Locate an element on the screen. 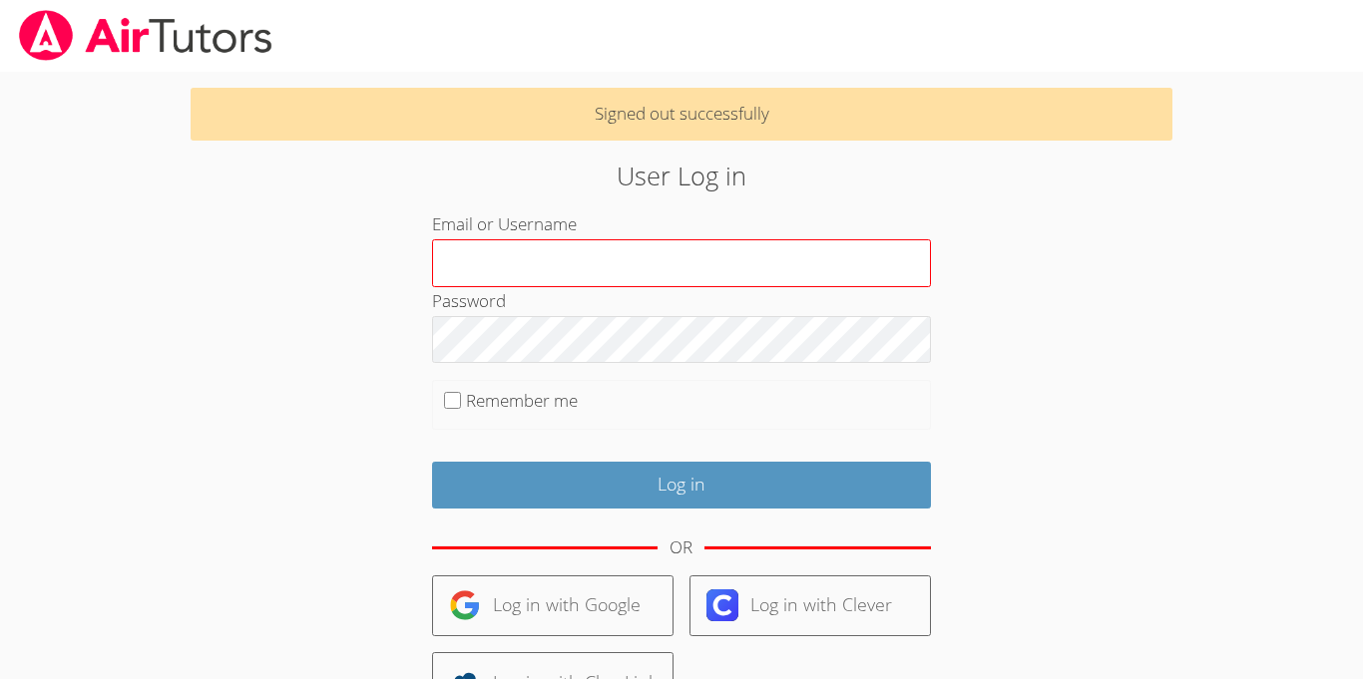  label: Remember me is located at coordinates (522, 400).